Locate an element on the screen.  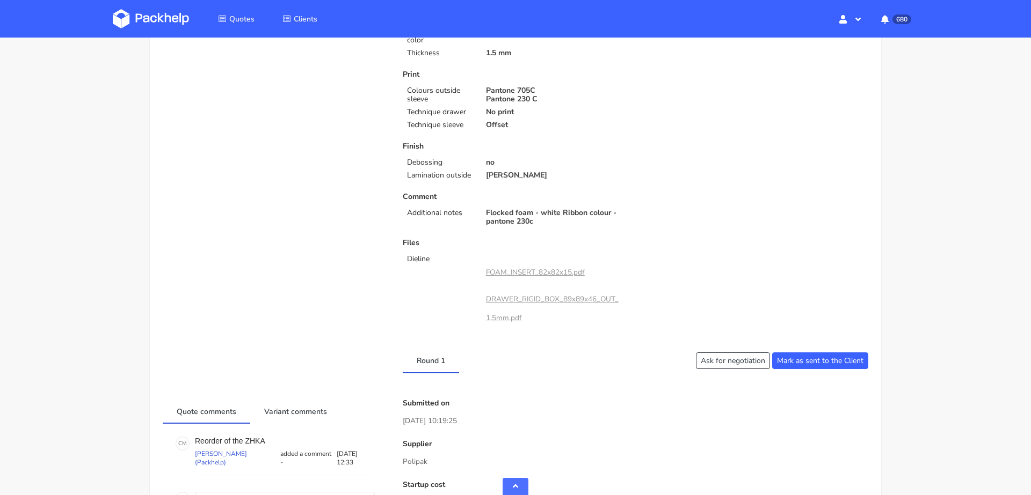
p: no is located at coordinates (557, 163).